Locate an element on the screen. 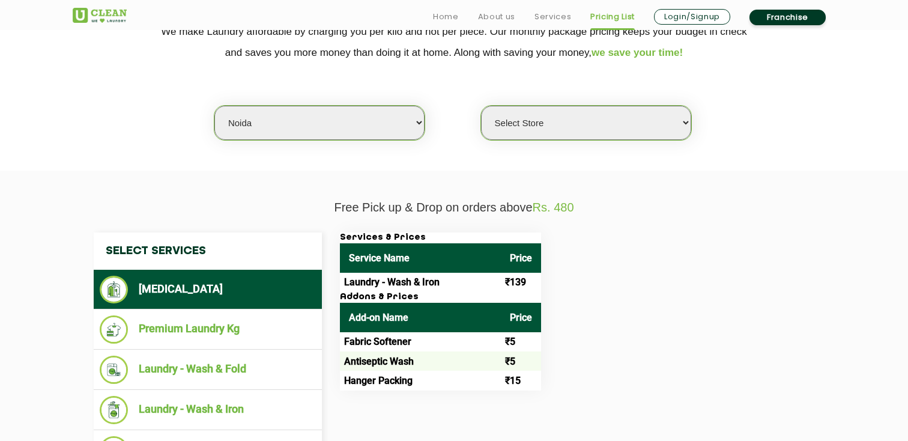 The width and height of the screenshot is (908, 441). img: Dry Cleaning is located at coordinates (114, 290).